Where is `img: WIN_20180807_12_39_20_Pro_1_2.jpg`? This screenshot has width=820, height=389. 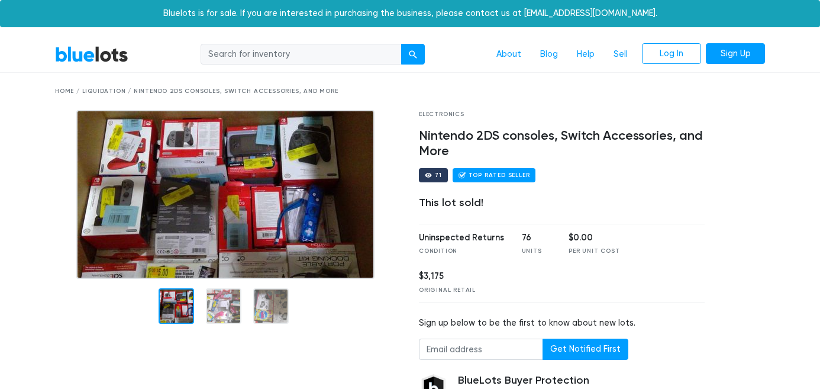 img: WIN_20180807_12_39_20_Pro_1_2.jpg is located at coordinates (226, 194).